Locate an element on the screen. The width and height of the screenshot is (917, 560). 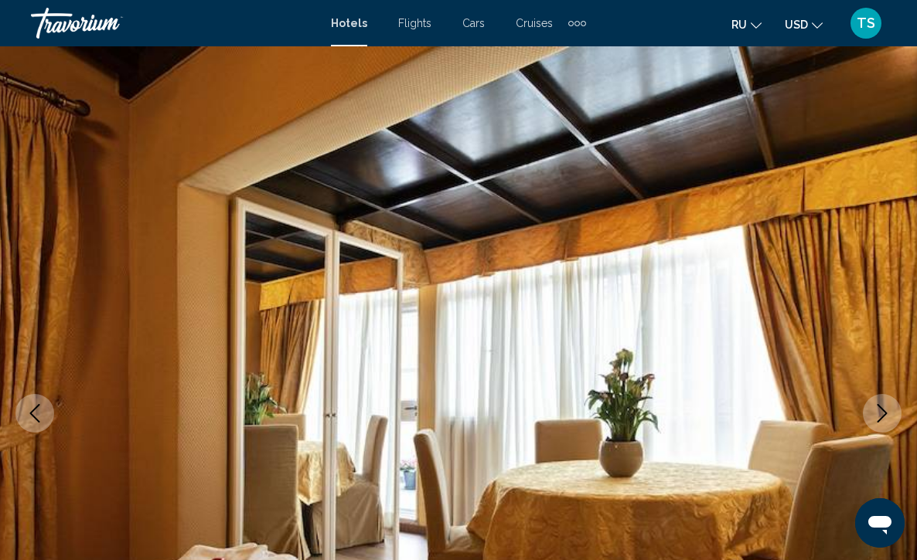
span: ru is located at coordinates (739, 25).